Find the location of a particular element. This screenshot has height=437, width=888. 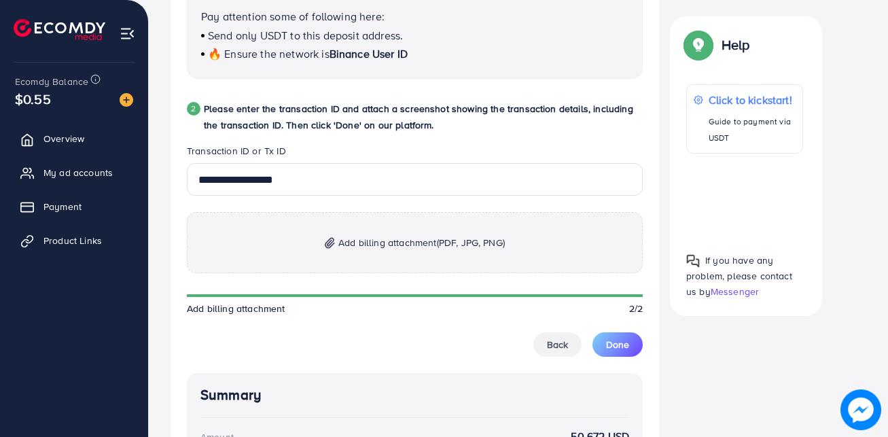

a: My ad accounts is located at coordinates (74, 173).